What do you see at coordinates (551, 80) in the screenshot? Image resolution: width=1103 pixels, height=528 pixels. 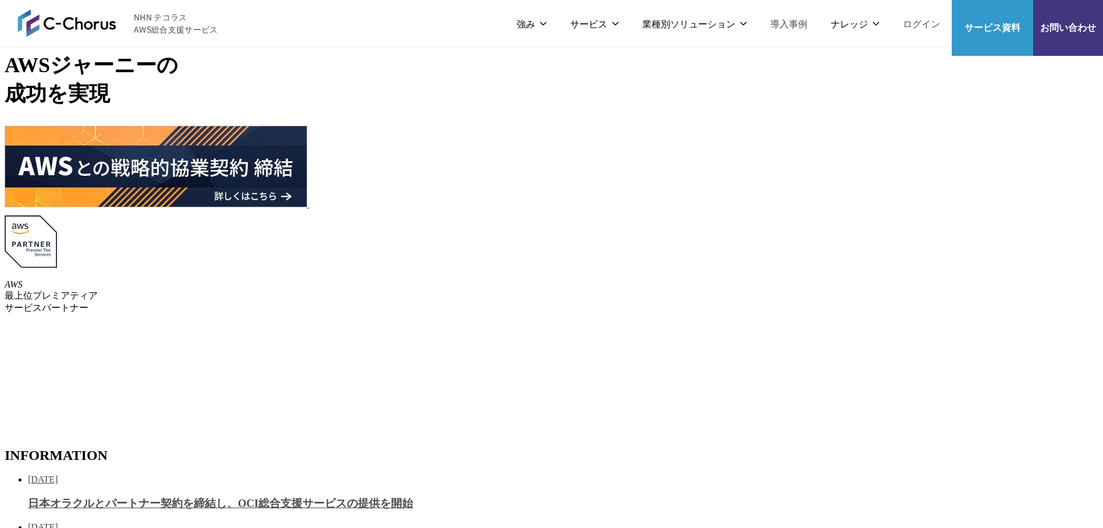 I see `h1: AWS ジャーニーの 成功を実現` at bounding box center [551, 80].